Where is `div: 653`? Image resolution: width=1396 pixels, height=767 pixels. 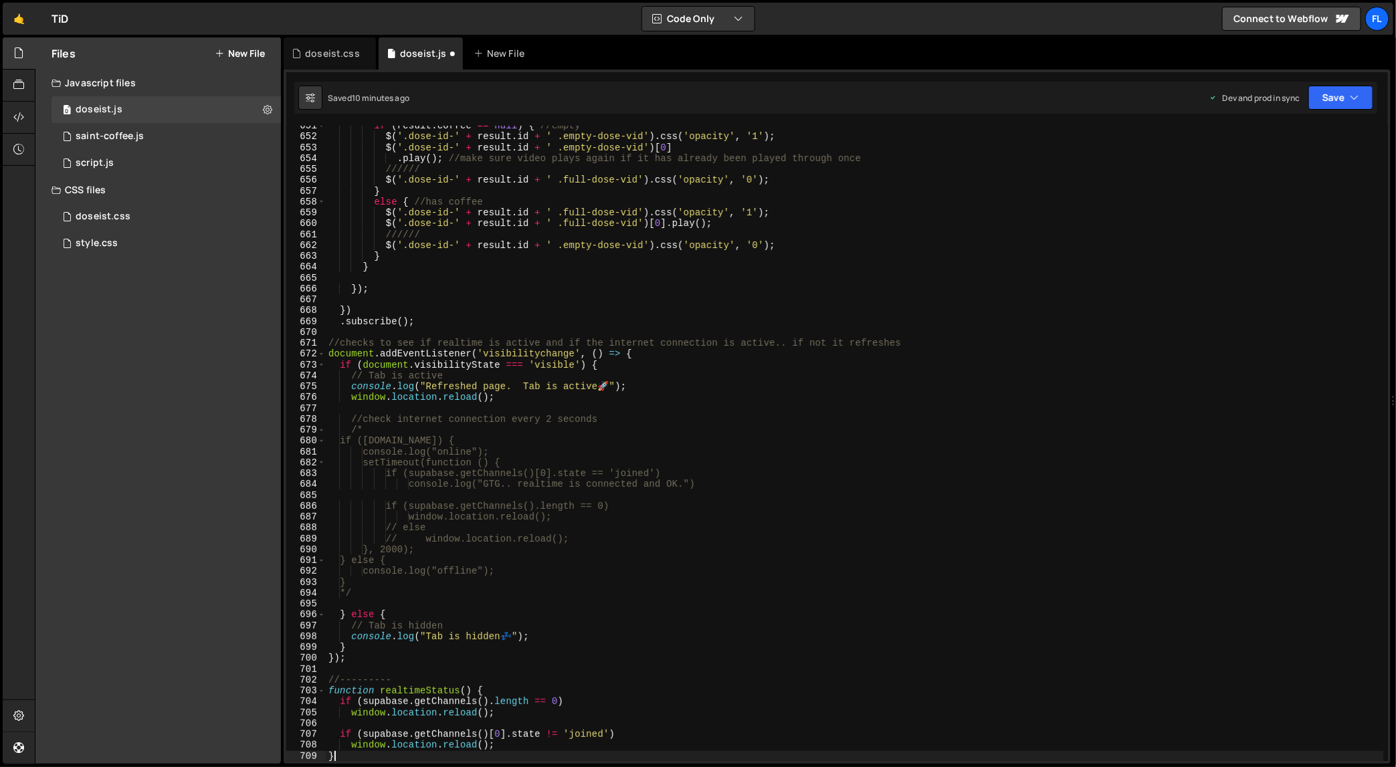
div: 653 is located at coordinates (306, 148).